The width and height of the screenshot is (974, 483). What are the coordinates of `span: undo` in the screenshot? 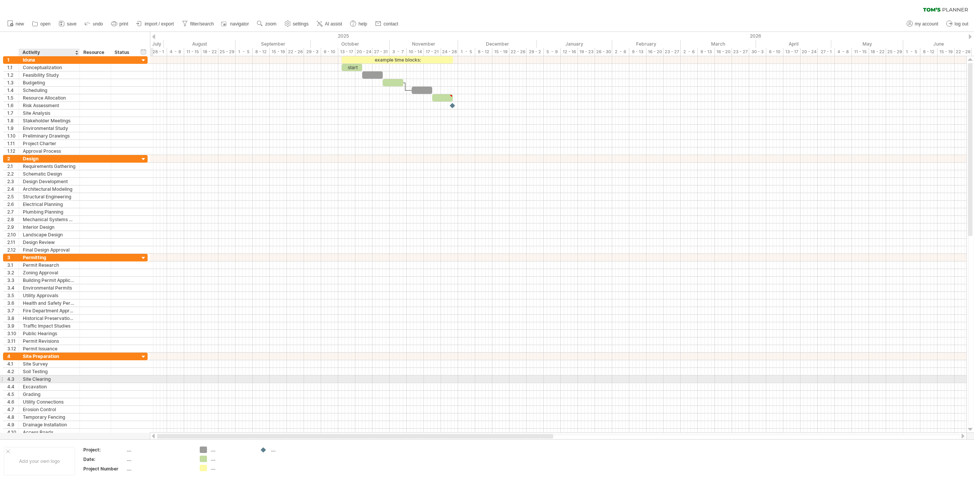 It's located at (98, 24).